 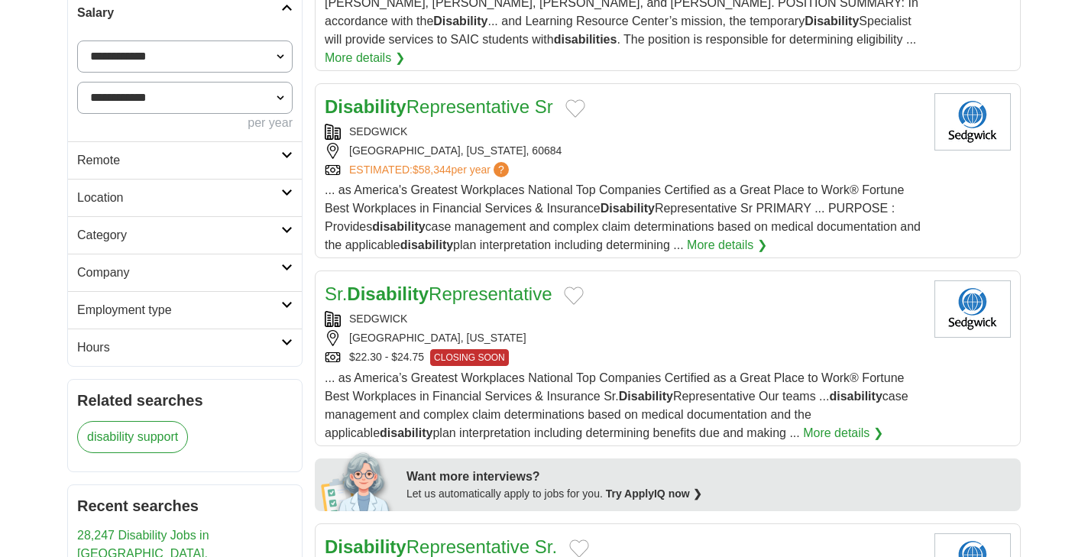 I want to click on h2: Location, so click(x=179, y=198).